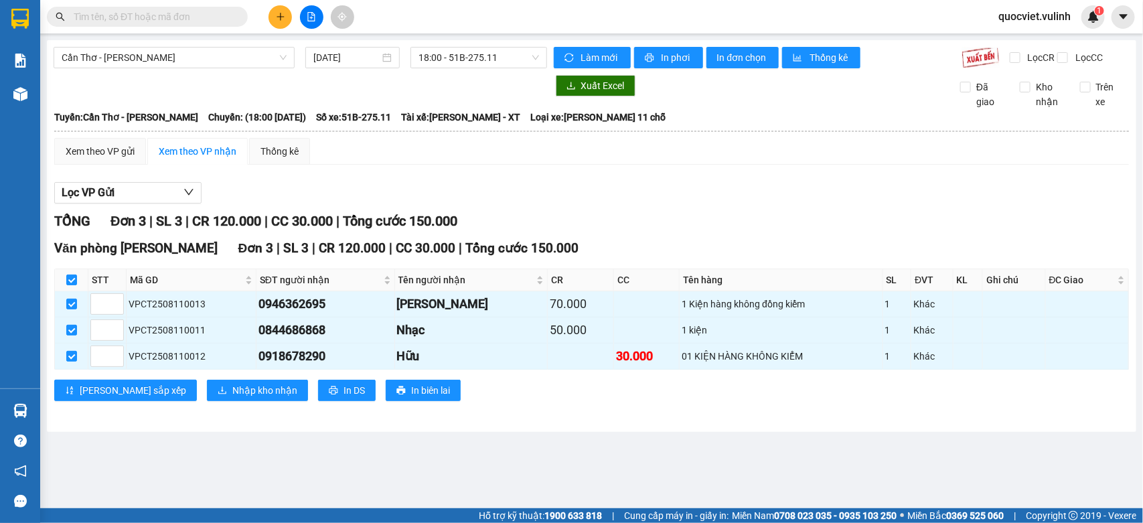 The height and width of the screenshot is (523, 1143). Describe the element at coordinates (798, 58) in the screenshot. I see `span: bar-chart` at that location.